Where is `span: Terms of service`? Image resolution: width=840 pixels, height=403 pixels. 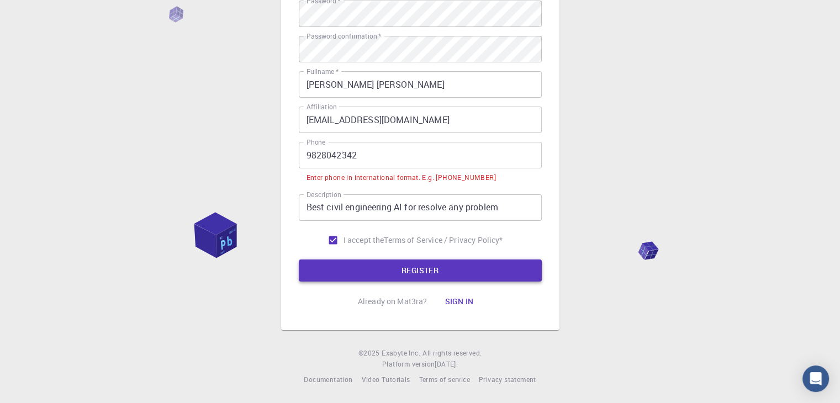 span: Terms of service is located at coordinates (444, 380).